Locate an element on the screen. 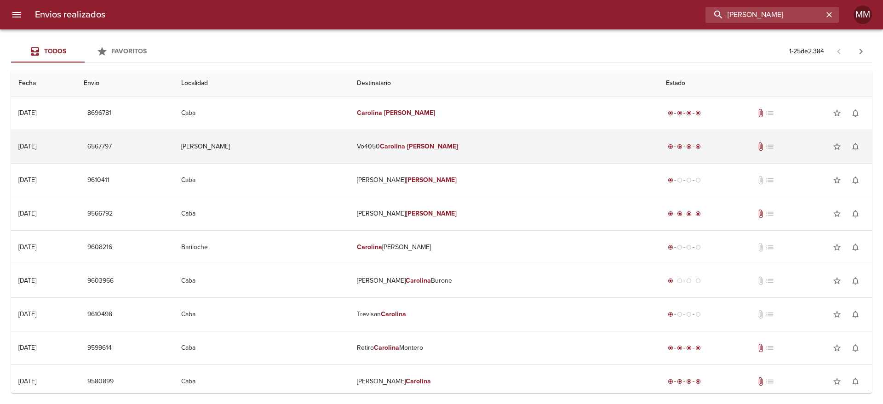 This screenshot has height=404, width=883. span: 9610498 is located at coordinates (100, 315).